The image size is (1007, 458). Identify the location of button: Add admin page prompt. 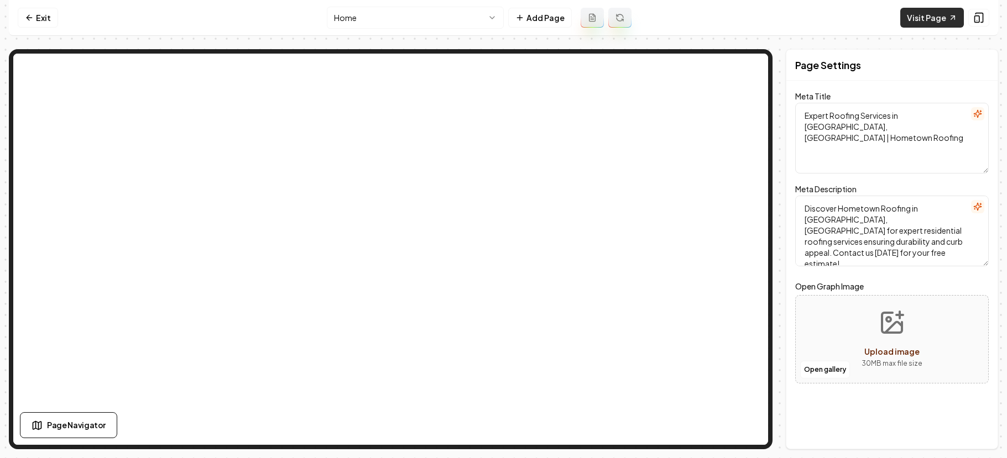
(592, 18).